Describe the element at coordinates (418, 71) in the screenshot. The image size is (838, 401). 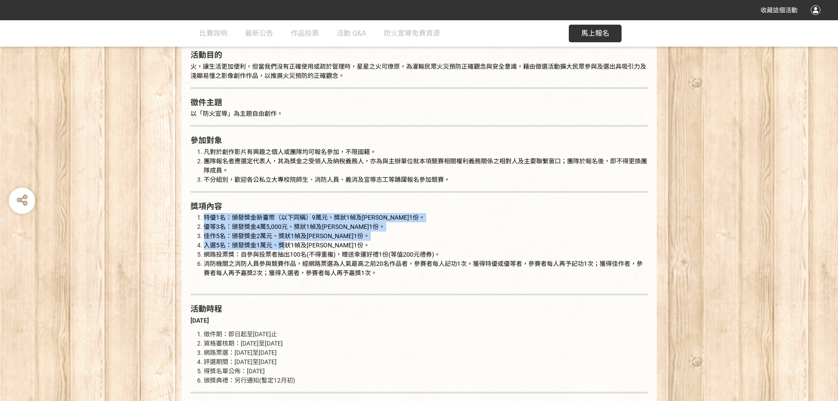
I see `span: 火，讓生活更加便利，但當我們沒有正確使用或疏於管理時，星星之火可燎原，為灌輸民眾火災預防正確觀念與安全意識，藉由徵選活動擴大民眾參與及選出具吸引力及淺顯易懂之影像創作作品，以推廣火災預防的正確觀念。` at that location.